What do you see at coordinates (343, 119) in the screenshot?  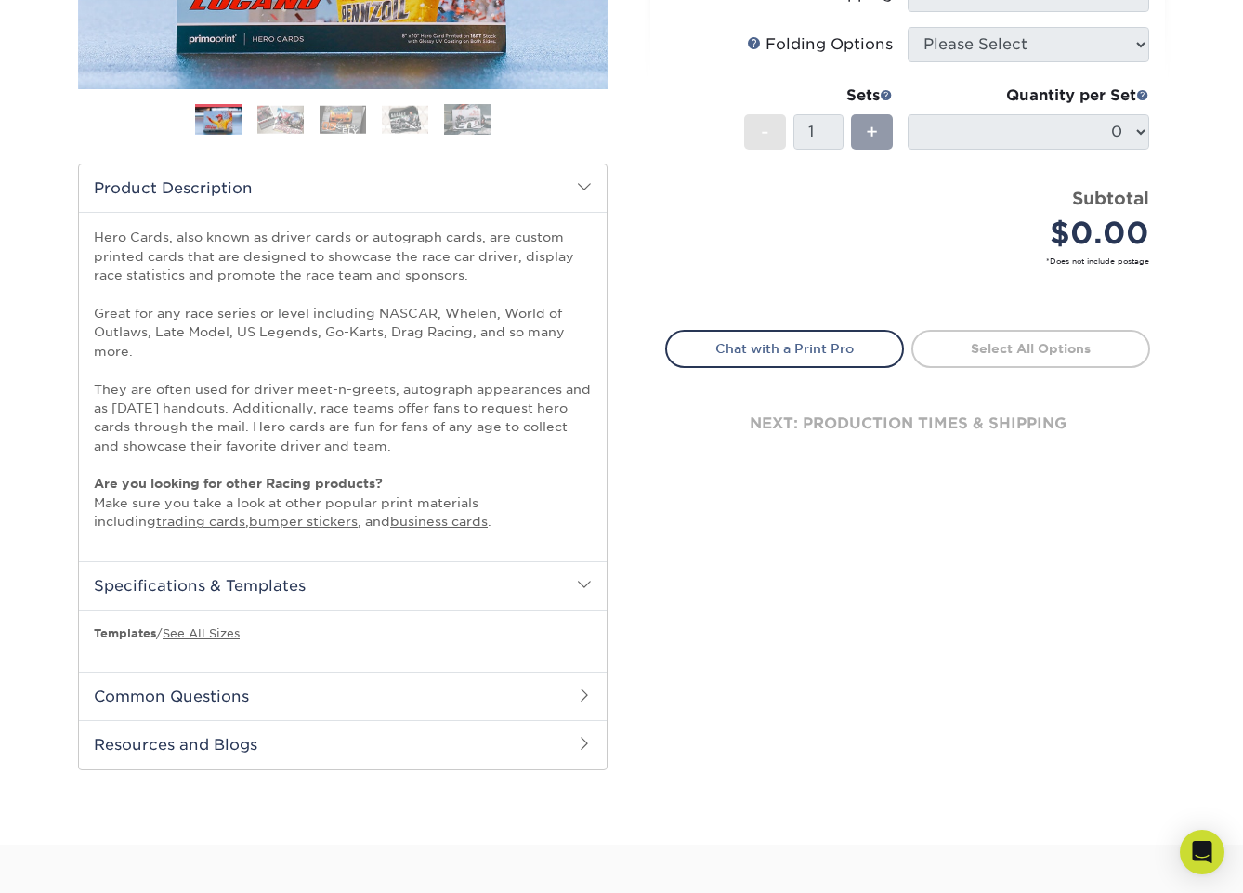 I see `img: Hero Cards 03` at bounding box center [343, 119].